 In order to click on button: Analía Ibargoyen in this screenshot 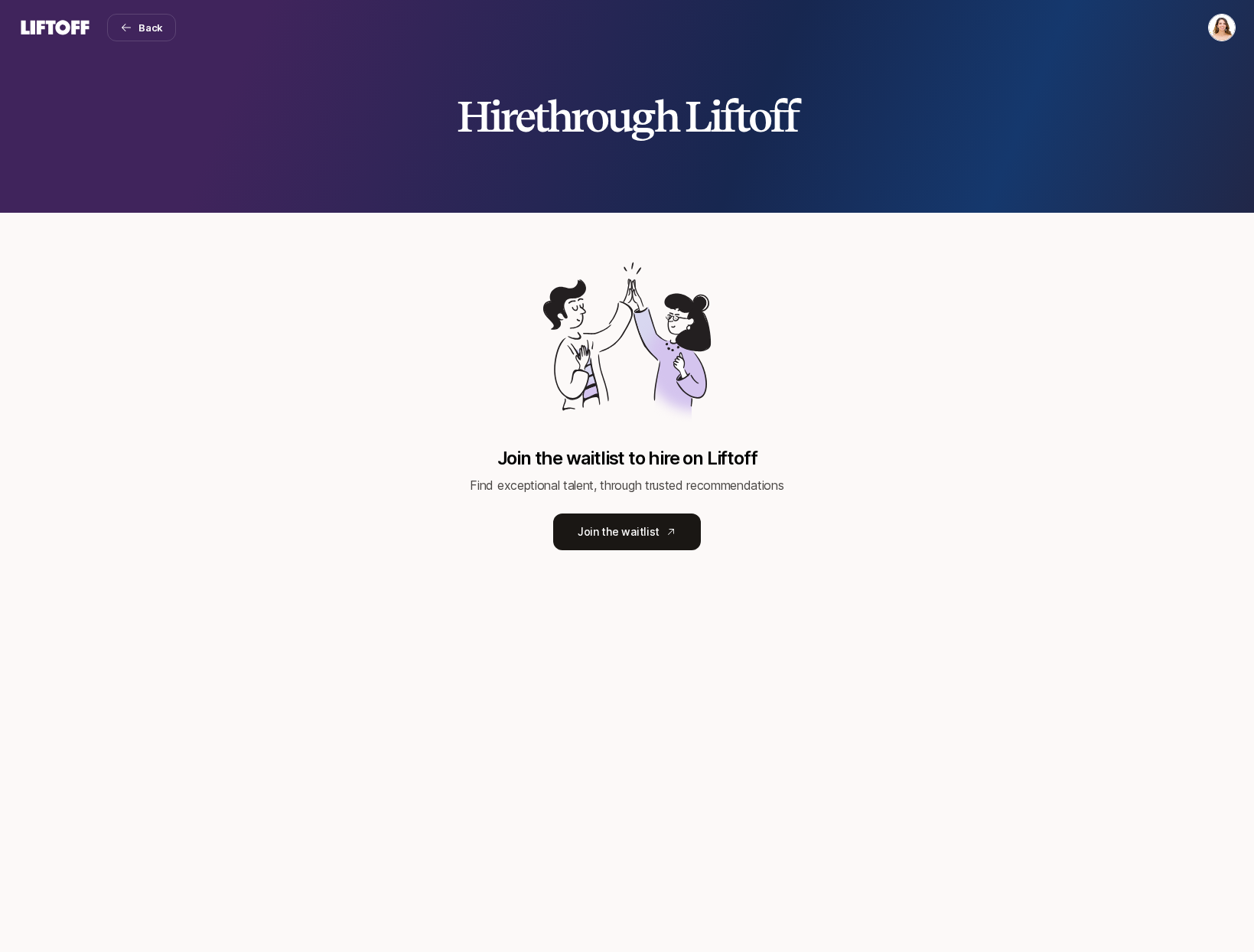, I will do `click(1222, 27)`.